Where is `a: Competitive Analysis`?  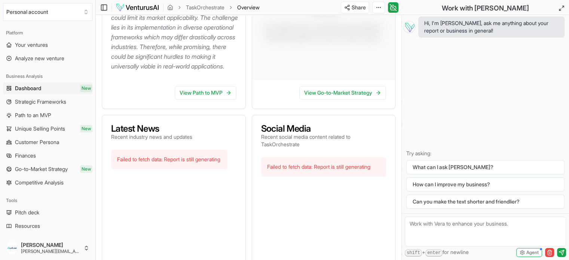 a: Competitive Analysis is located at coordinates (48, 183).